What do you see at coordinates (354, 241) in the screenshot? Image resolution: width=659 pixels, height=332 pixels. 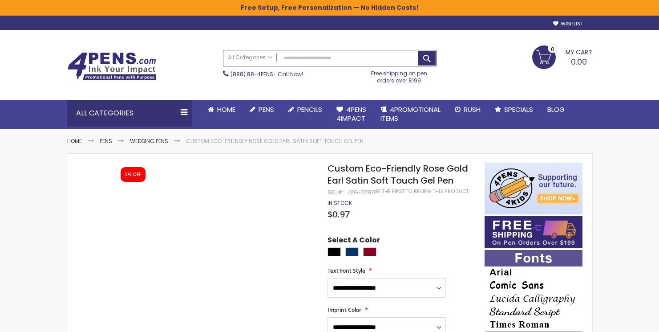 I see `span: Select A Color` at bounding box center [354, 241].